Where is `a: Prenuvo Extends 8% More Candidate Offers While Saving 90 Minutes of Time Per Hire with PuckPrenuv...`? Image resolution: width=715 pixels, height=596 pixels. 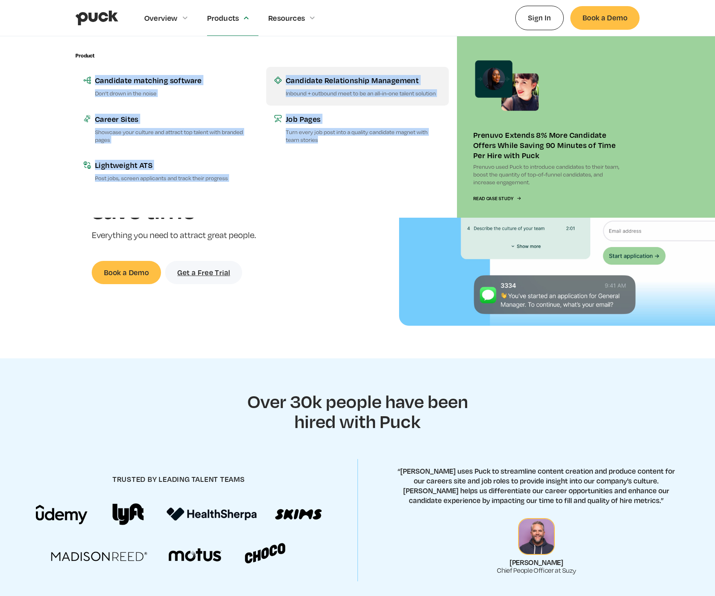
a: Prenuvo Extends 8% More Candidate Offers While Saving 90 Minutes of Time Per Hire with PuckPrenuv... is located at coordinates (548, 127).